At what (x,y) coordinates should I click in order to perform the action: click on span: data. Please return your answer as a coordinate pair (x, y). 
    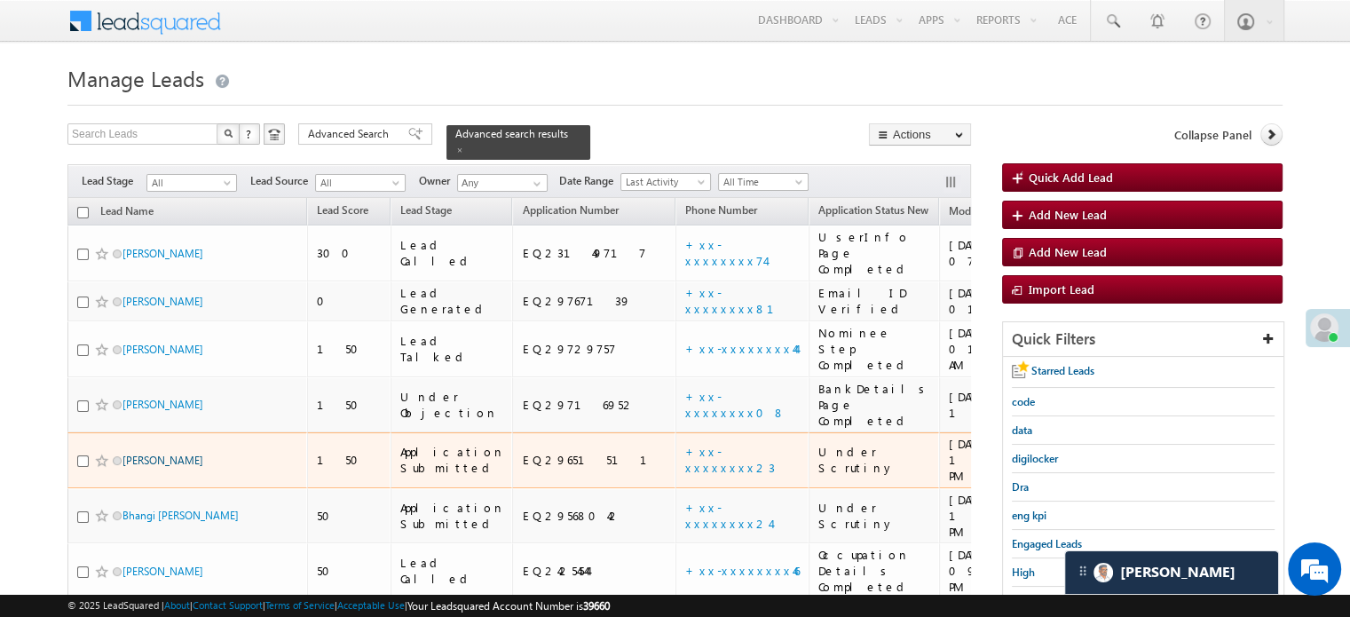
    Looking at the image, I should click on (1022, 430).